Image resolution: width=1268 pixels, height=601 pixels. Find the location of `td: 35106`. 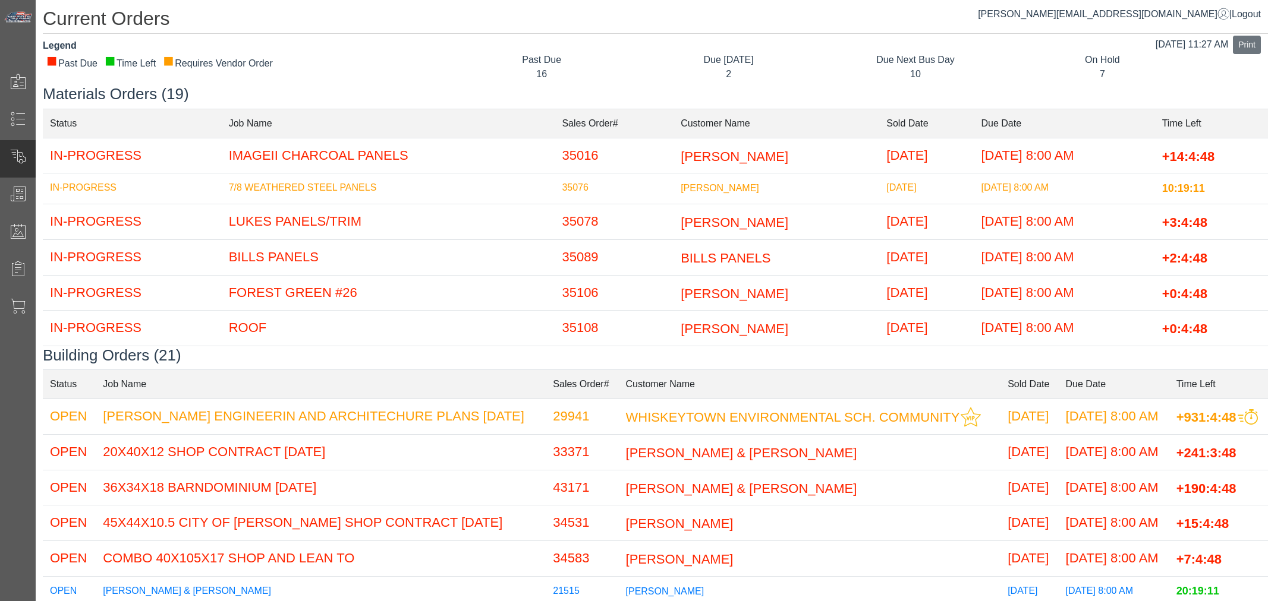

td: 35106 is located at coordinates (614, 293).